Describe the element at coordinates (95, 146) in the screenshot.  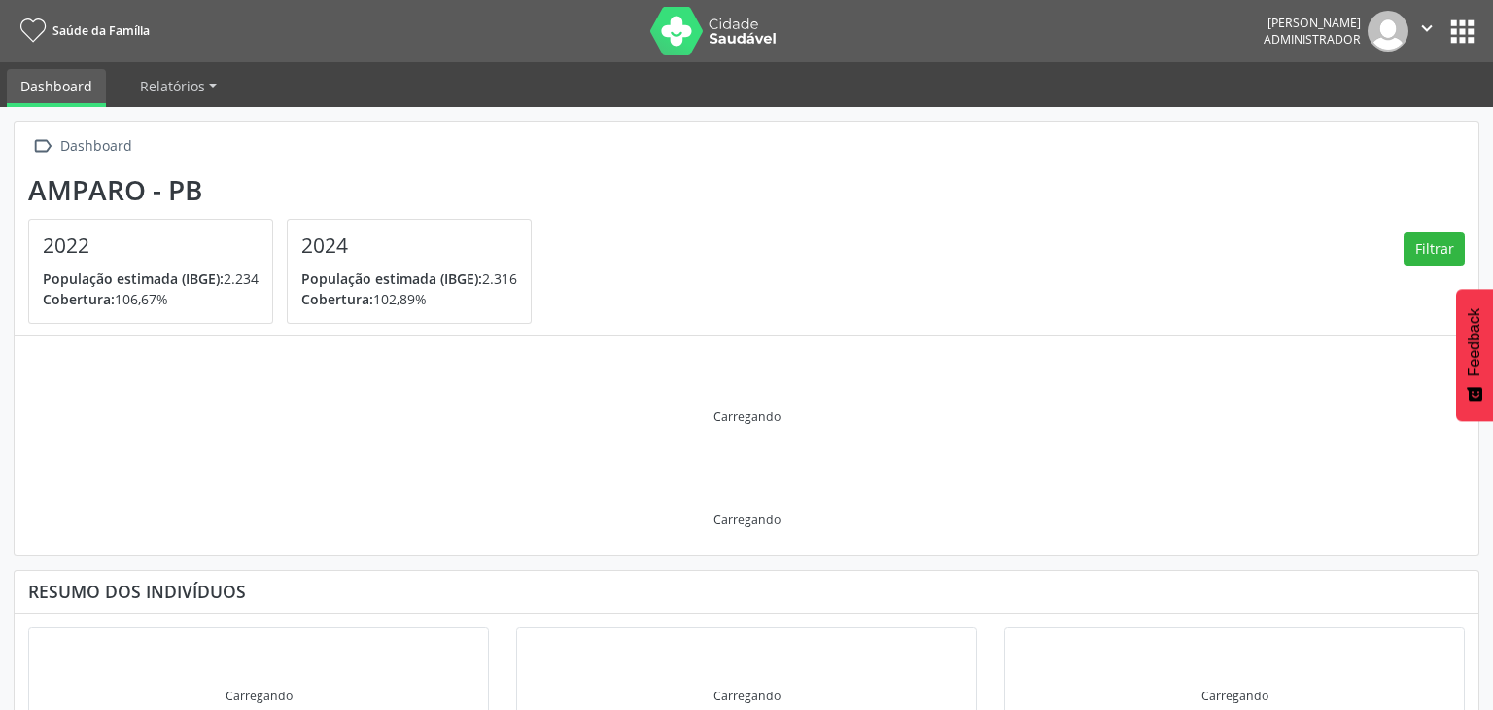
I see `div: Dashboard` at that location.